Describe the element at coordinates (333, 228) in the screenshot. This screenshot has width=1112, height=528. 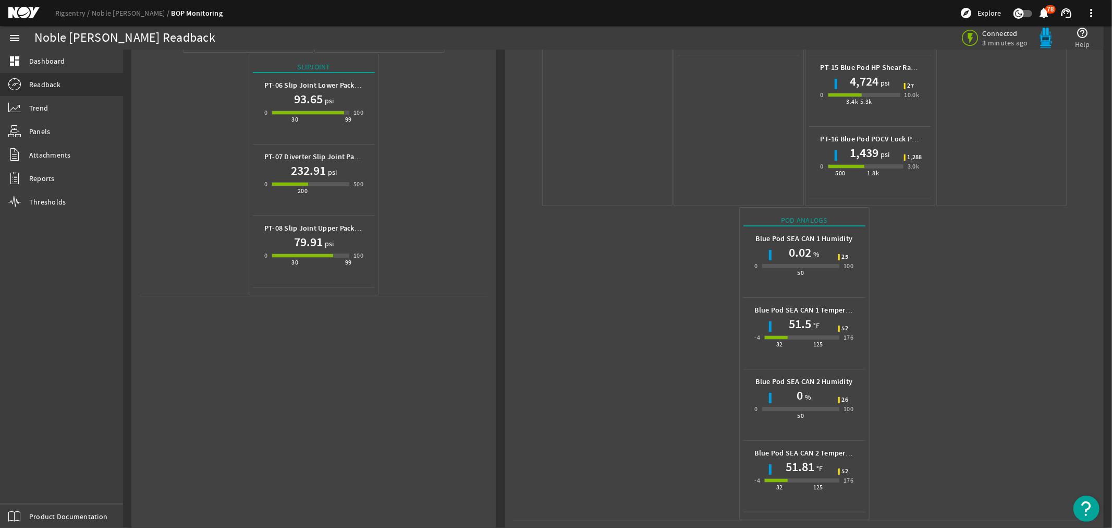
I see `b: PT-08 Slip Joint Upper Packer Air Pressure` at that location.